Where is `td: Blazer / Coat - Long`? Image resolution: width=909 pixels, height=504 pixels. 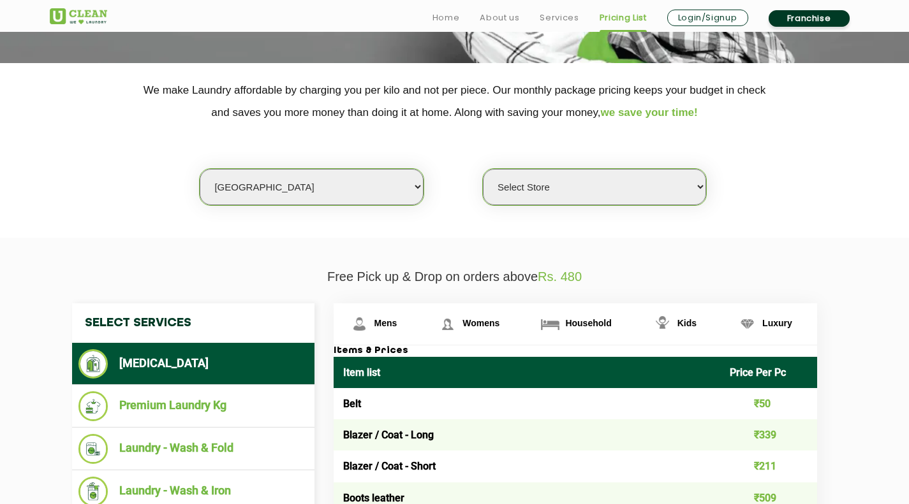
td: Blazer / Coat - Long is located at coordinates (527, 435).